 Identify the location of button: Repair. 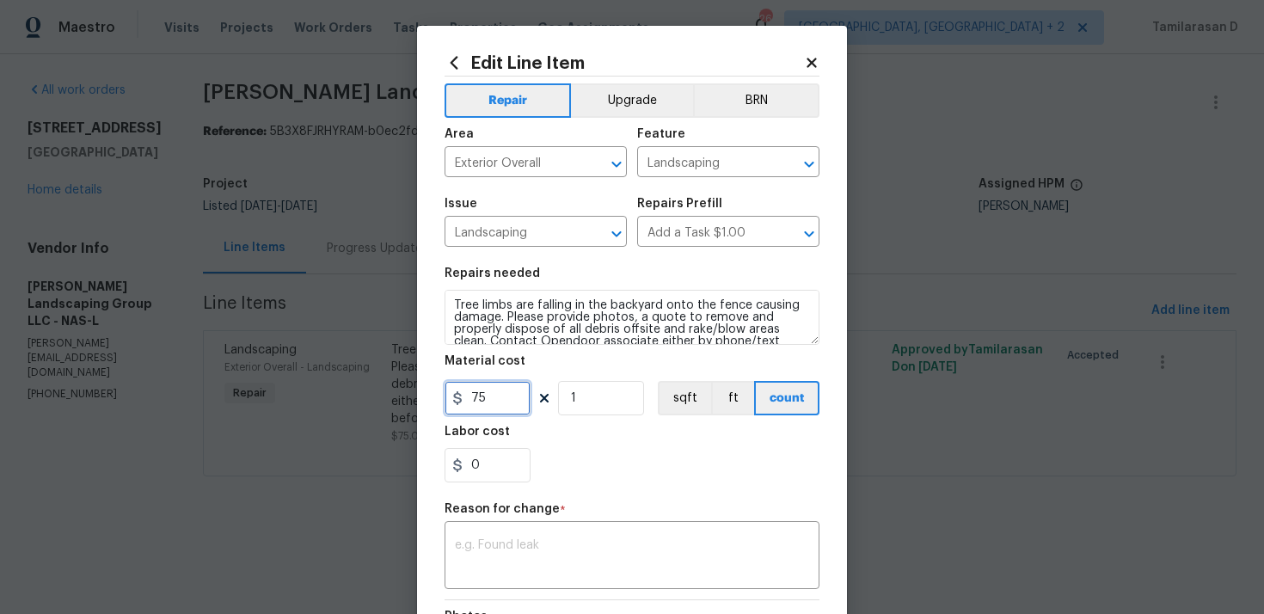
(507, 101).